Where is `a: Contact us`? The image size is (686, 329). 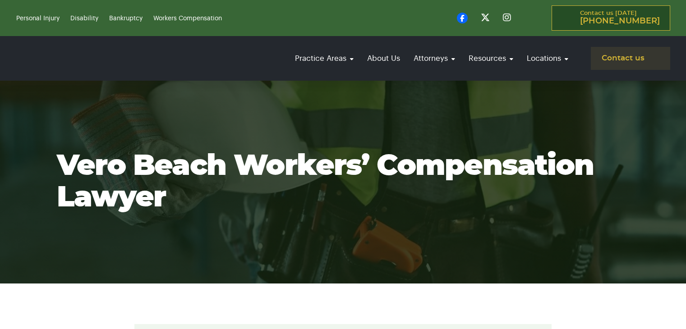 a: Contact us is located at coordinates (631, 58).